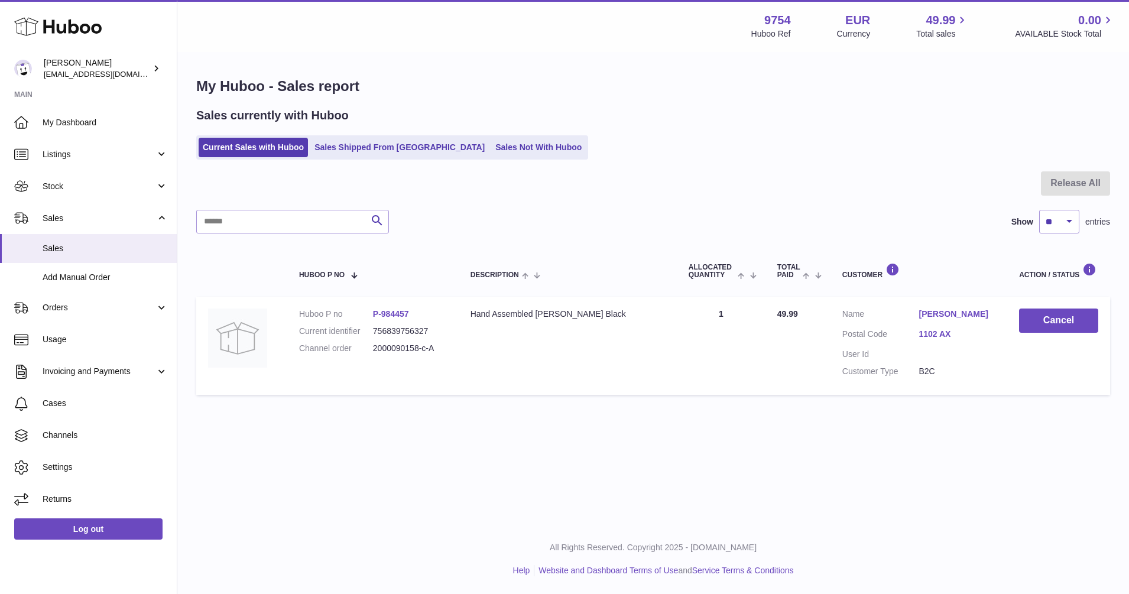  Describe the element at coordinates (1064, 34) in the screenshot. I see `span: AVAILABLE Stock Total` at that location.